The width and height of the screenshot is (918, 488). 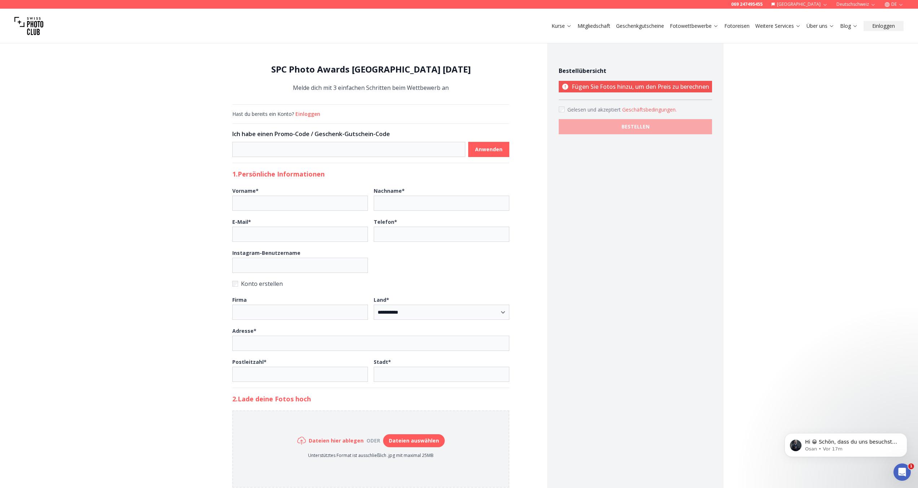 I want to click on b: Telefon *, so click(x=385, y=222).